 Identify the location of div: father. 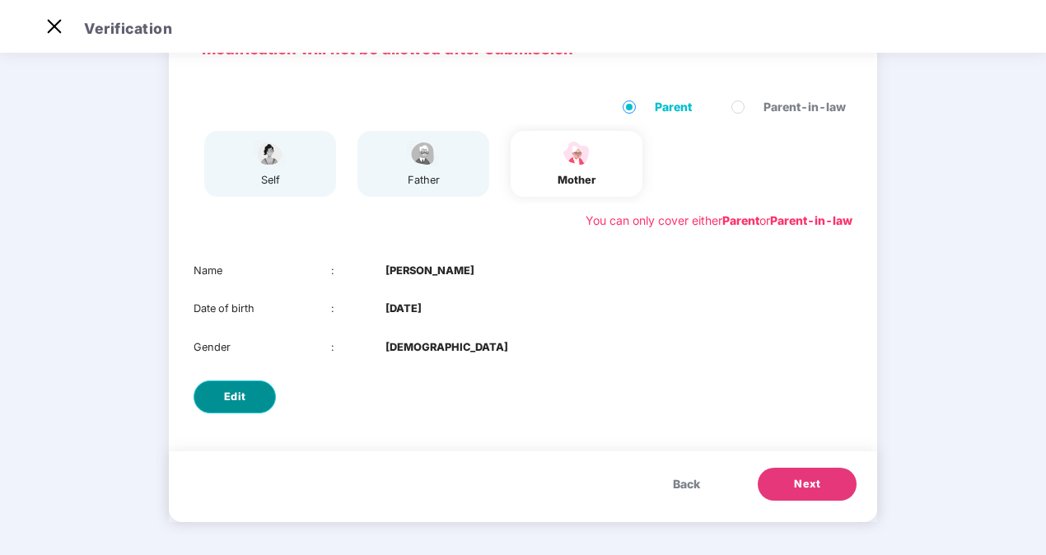
(424, 180).